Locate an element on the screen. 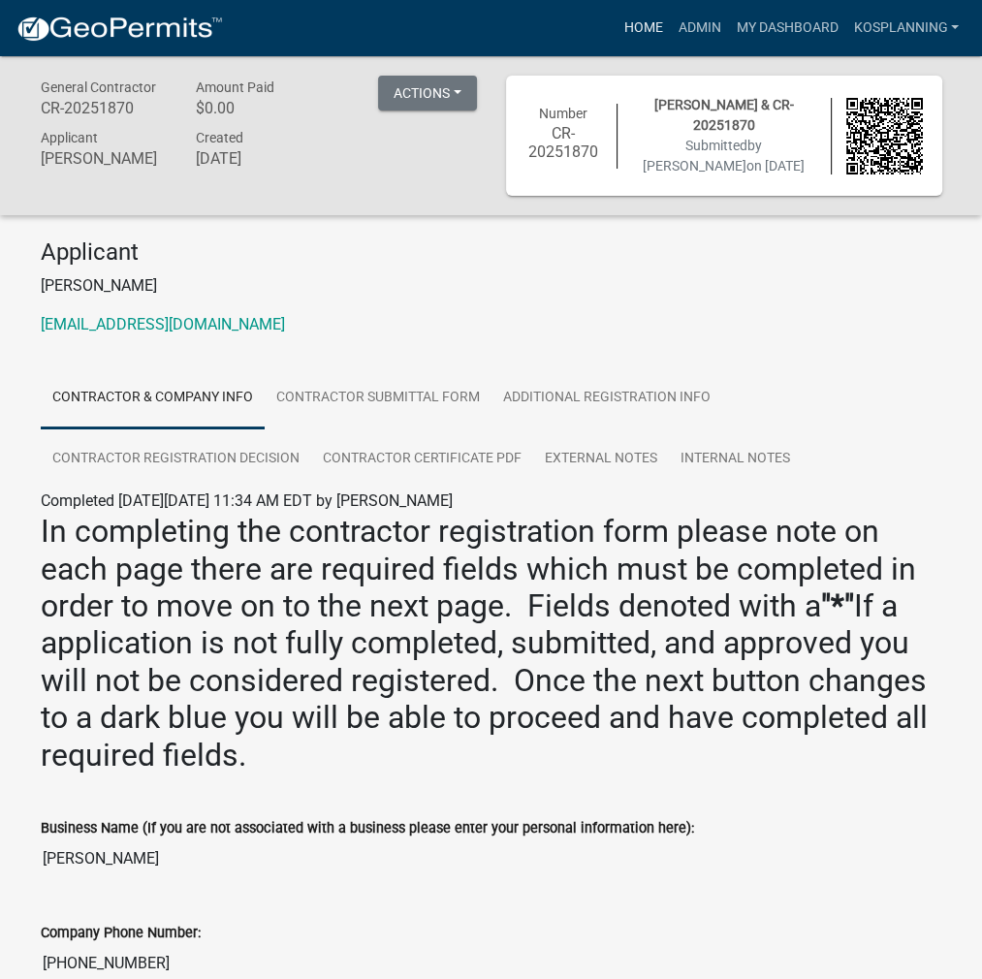 The height and width of the screenshot is (979, 982). span: Created is located at coordinates (218, 138).